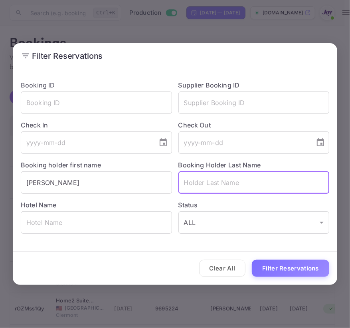 This screenshot has height=328, width=350. What do you see at coordinates (222, 268) in the screenshot?
I see `button: Clear All` at bounding box center [222, 268].